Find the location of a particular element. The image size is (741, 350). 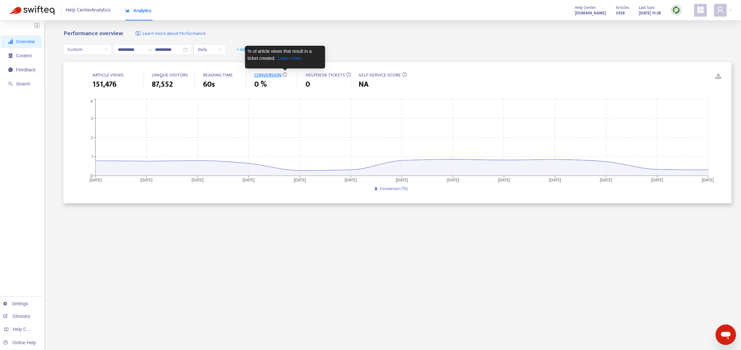

span: Custom is located at coordinates (87, 50).